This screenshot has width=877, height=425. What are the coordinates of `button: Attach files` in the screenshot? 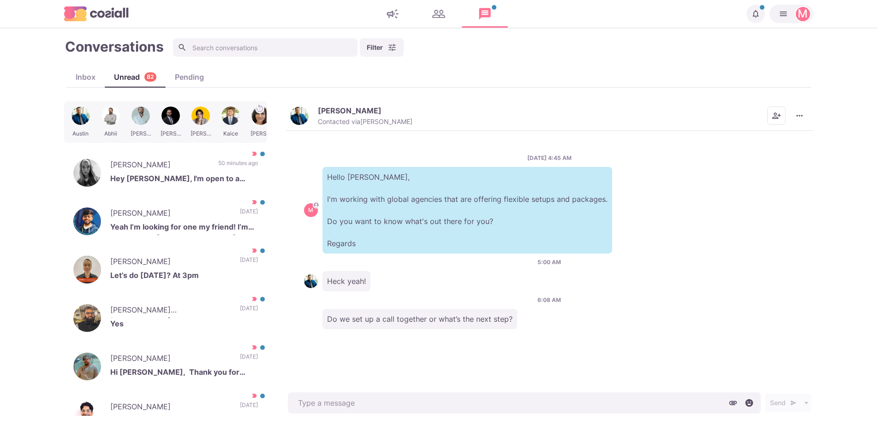 It's located at (733, 403).